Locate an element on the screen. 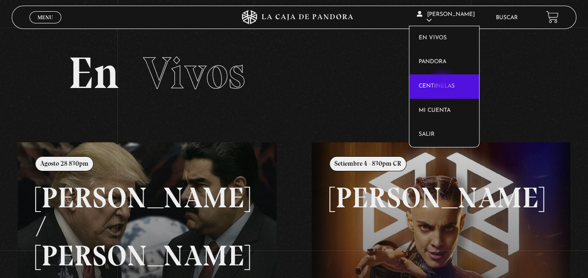 The width and height of the screenshot is (588, 278). a: Salir is located at coordinates (444, 135).